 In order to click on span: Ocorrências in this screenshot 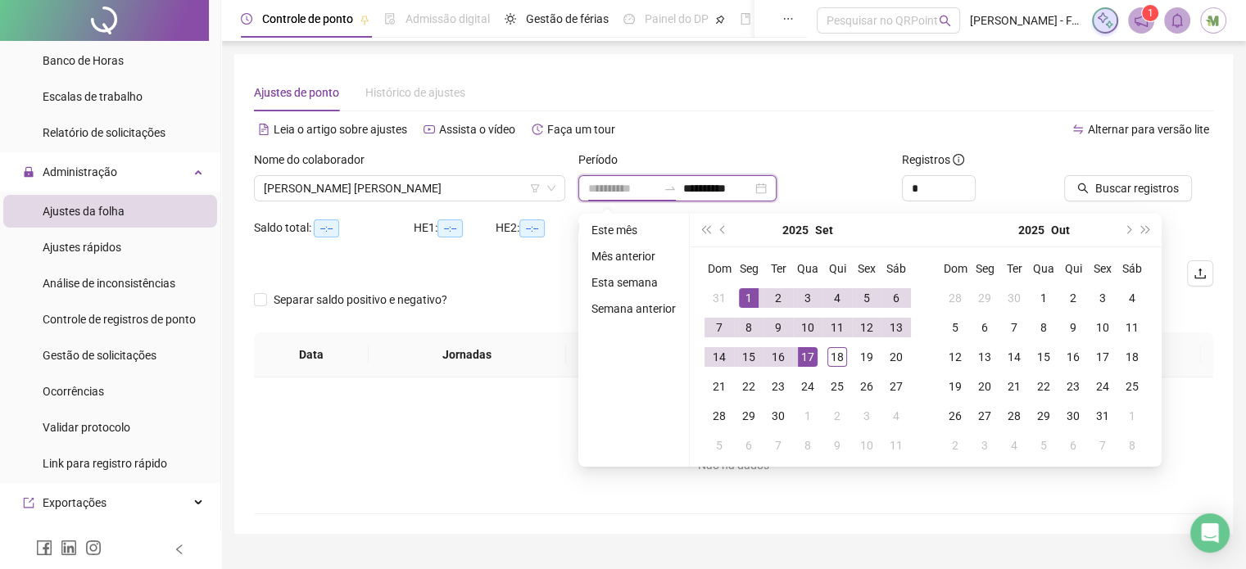, I will do `click(73, 392)`.